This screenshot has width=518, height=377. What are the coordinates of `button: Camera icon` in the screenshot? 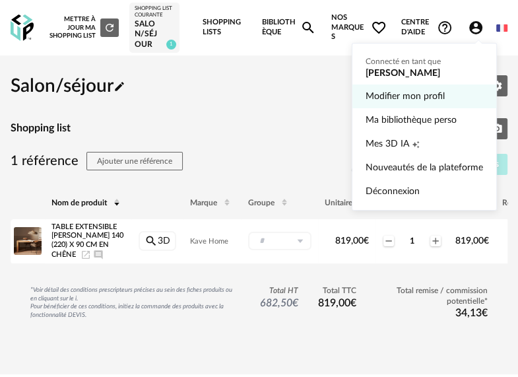 It's located at (497, 129).